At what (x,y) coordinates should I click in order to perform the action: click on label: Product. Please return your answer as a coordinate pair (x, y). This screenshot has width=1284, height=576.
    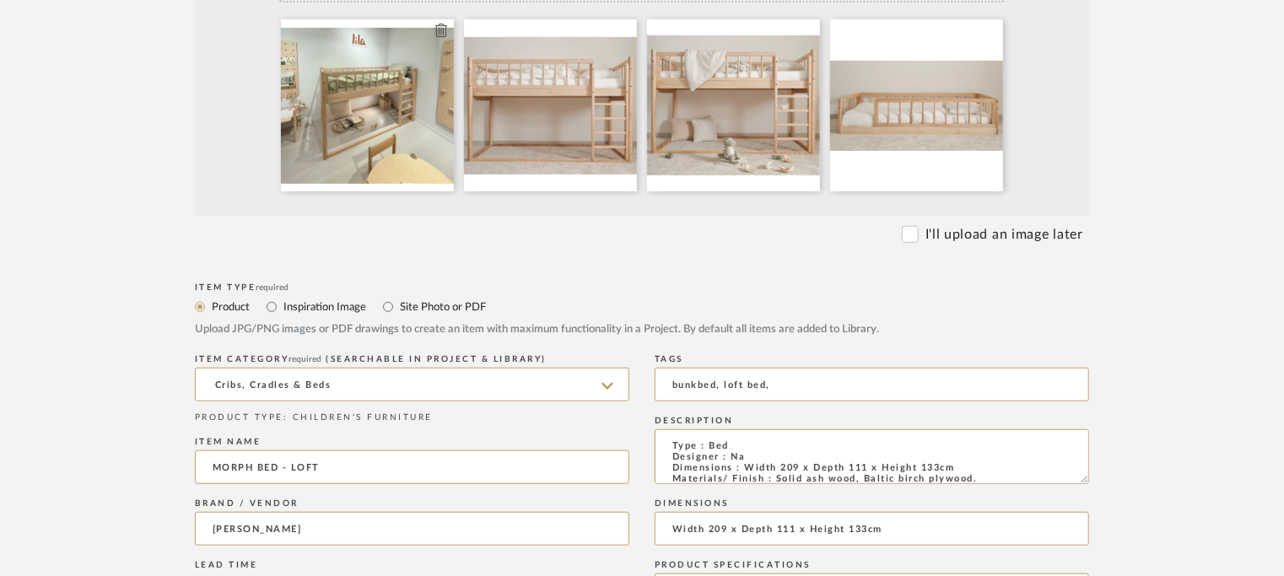
    Looking at the image, I should click on (229, 307).